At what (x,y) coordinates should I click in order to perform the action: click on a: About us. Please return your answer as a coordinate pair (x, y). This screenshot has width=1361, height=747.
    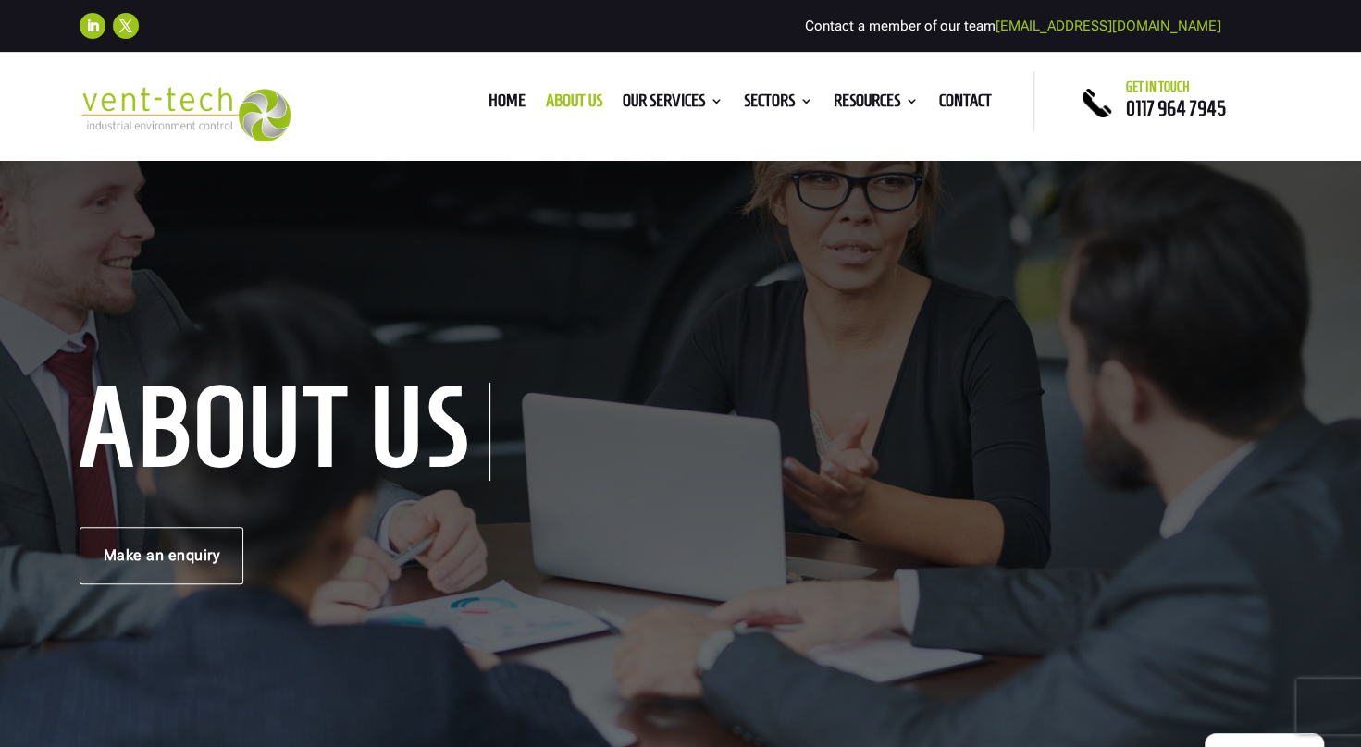
    Looking at the image, I should click on (573, 105).